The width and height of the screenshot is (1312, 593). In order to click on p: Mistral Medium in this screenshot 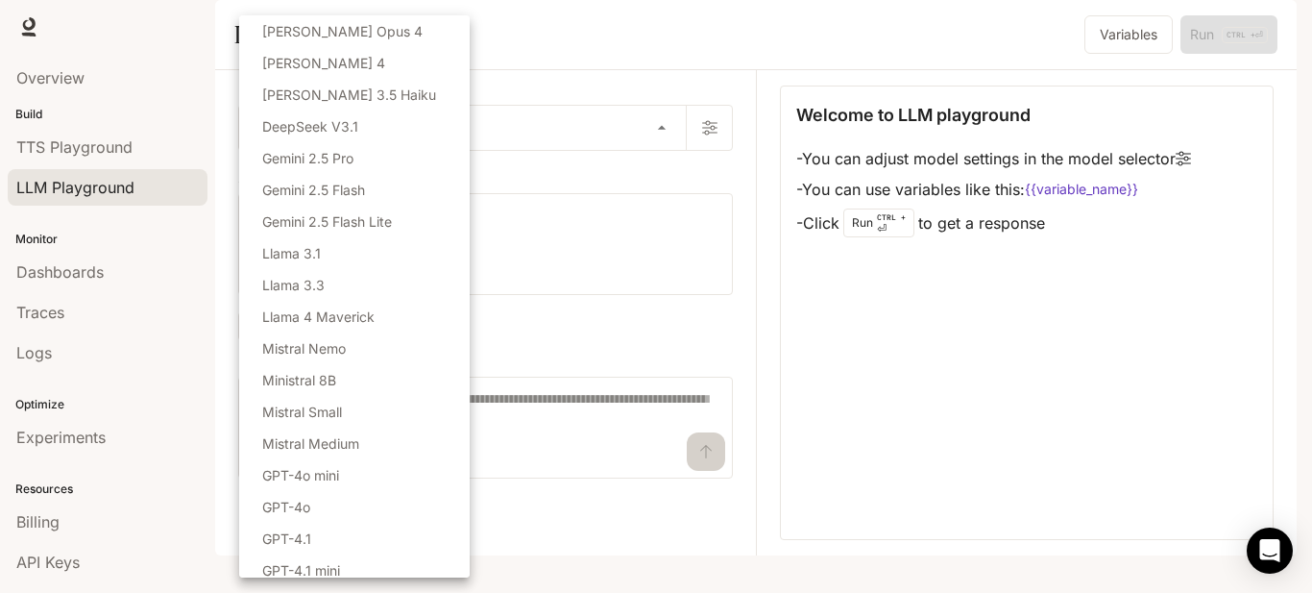, I will do `click(310, 443)`.